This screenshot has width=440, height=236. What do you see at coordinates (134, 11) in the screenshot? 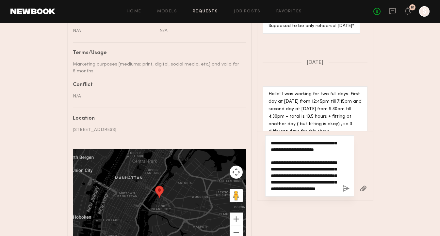
I see `a: Home` at bounding box center [134, 11].